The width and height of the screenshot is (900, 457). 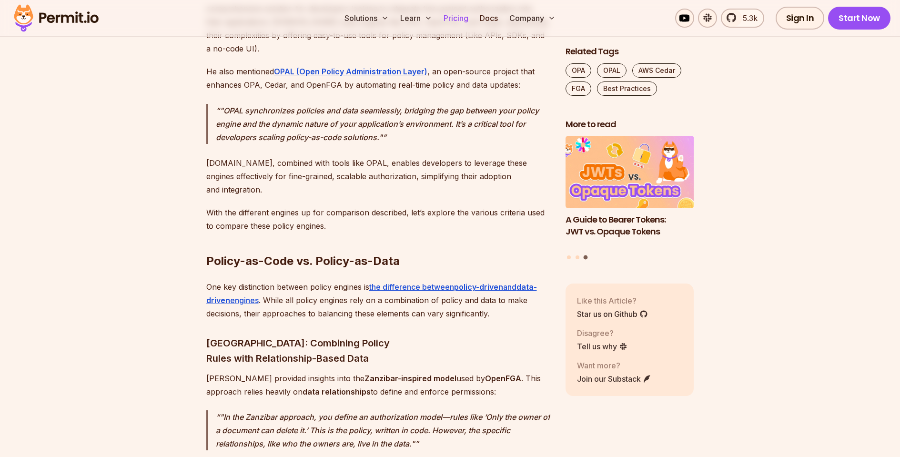 What do you see at coordinates (366, 18) in the screenshot?
I see `button: Solutions` at bounding box center [366, 18].